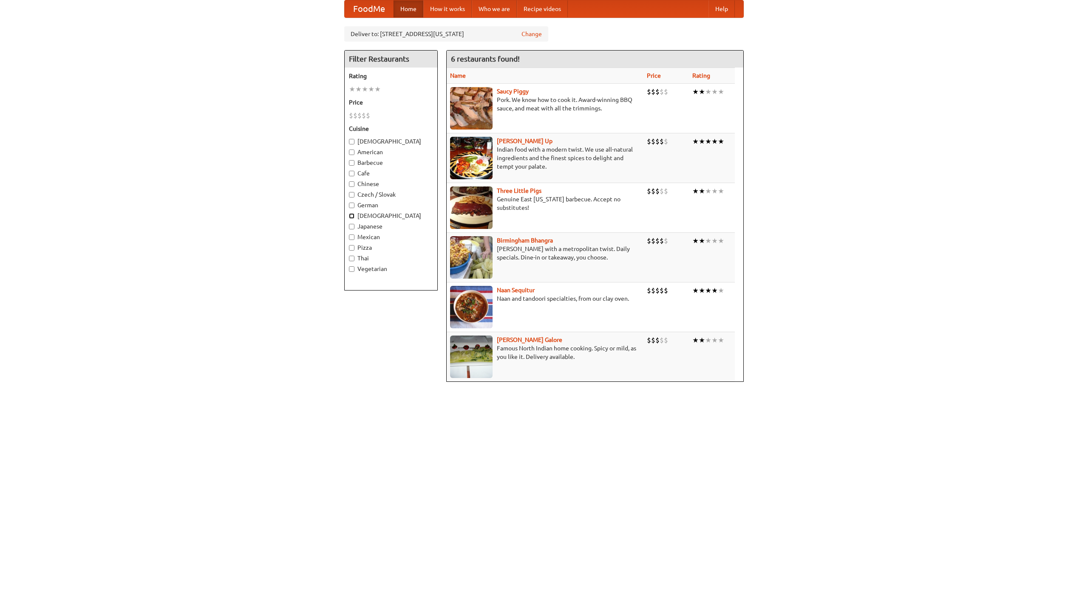 The height and width of the screenshot is (601, 1088). I want to click on img: currygalore.jpg, so click(471, 357).